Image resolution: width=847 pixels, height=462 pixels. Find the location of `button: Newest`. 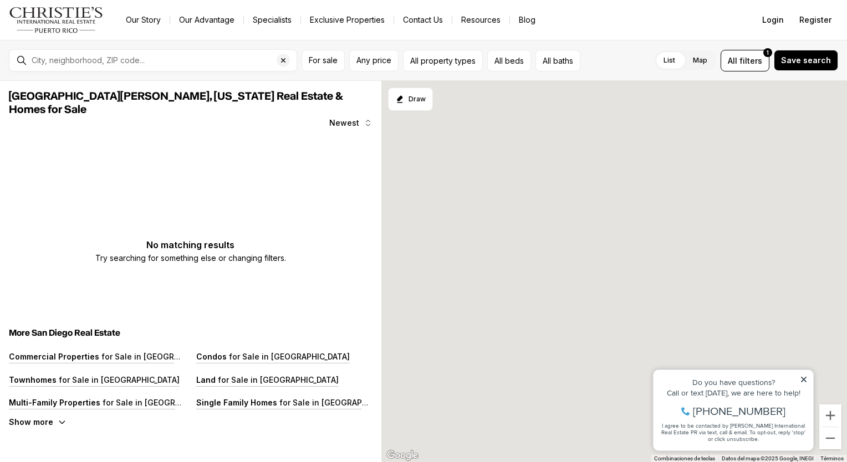

button: Newest is located at coordinates (351, 123).